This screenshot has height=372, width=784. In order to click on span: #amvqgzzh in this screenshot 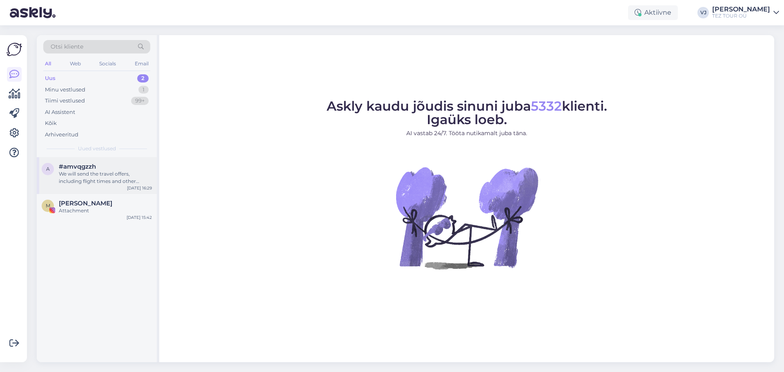, I will do `click(77, 167)`.